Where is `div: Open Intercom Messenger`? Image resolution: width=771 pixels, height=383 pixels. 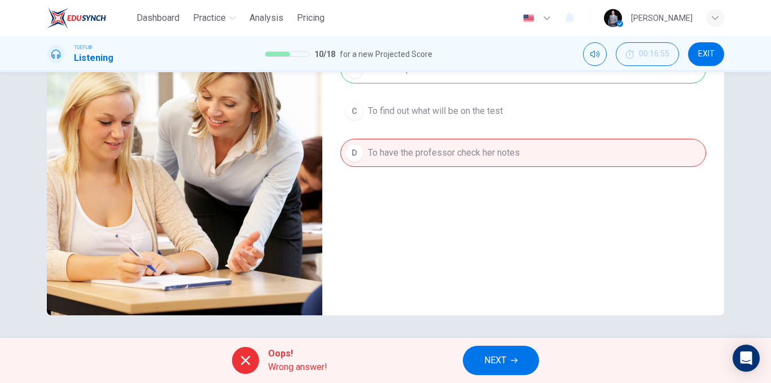
div: Open Intercom Messenger is located at coordinates (746, 358).